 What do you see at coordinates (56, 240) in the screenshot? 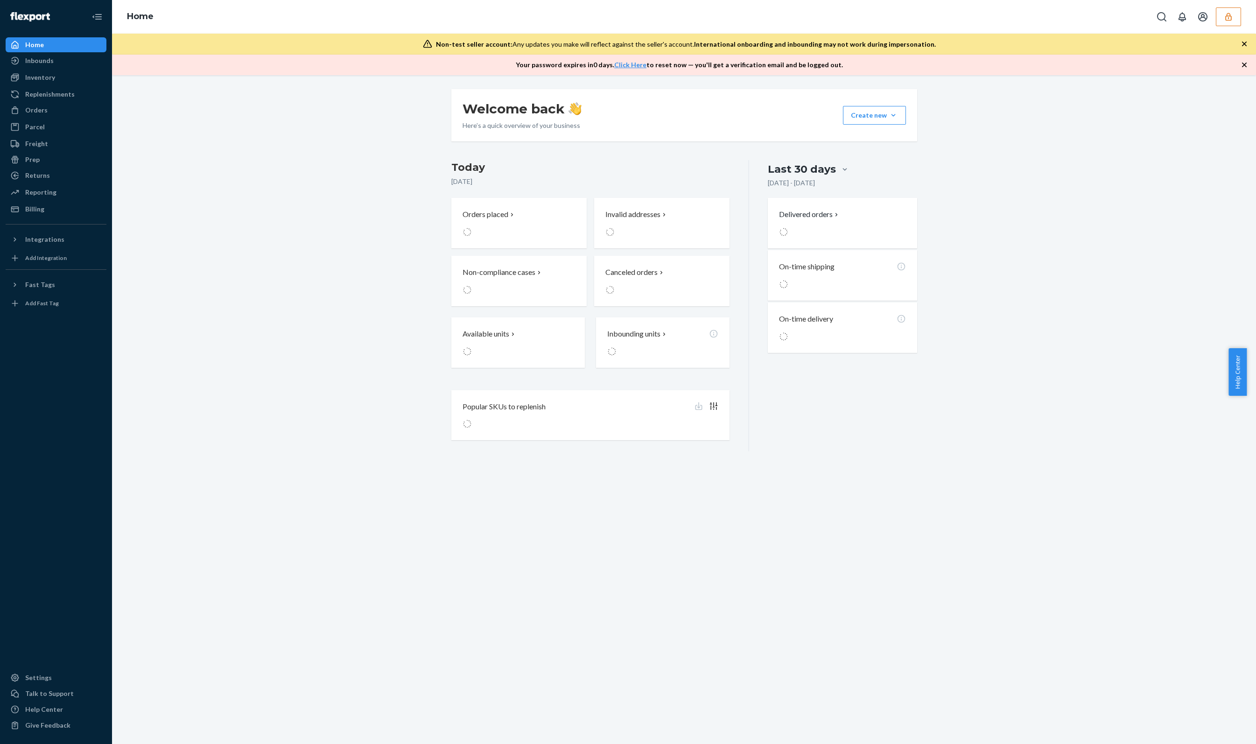
I see `button: Integrations` at bounding box center [56, 240].